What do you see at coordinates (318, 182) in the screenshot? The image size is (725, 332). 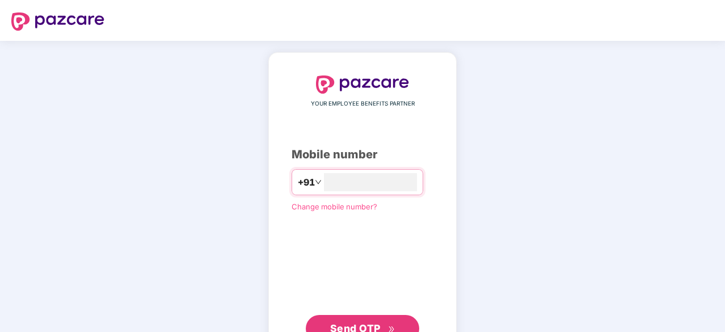 I see `span: down` at bounding box center [318, 182].